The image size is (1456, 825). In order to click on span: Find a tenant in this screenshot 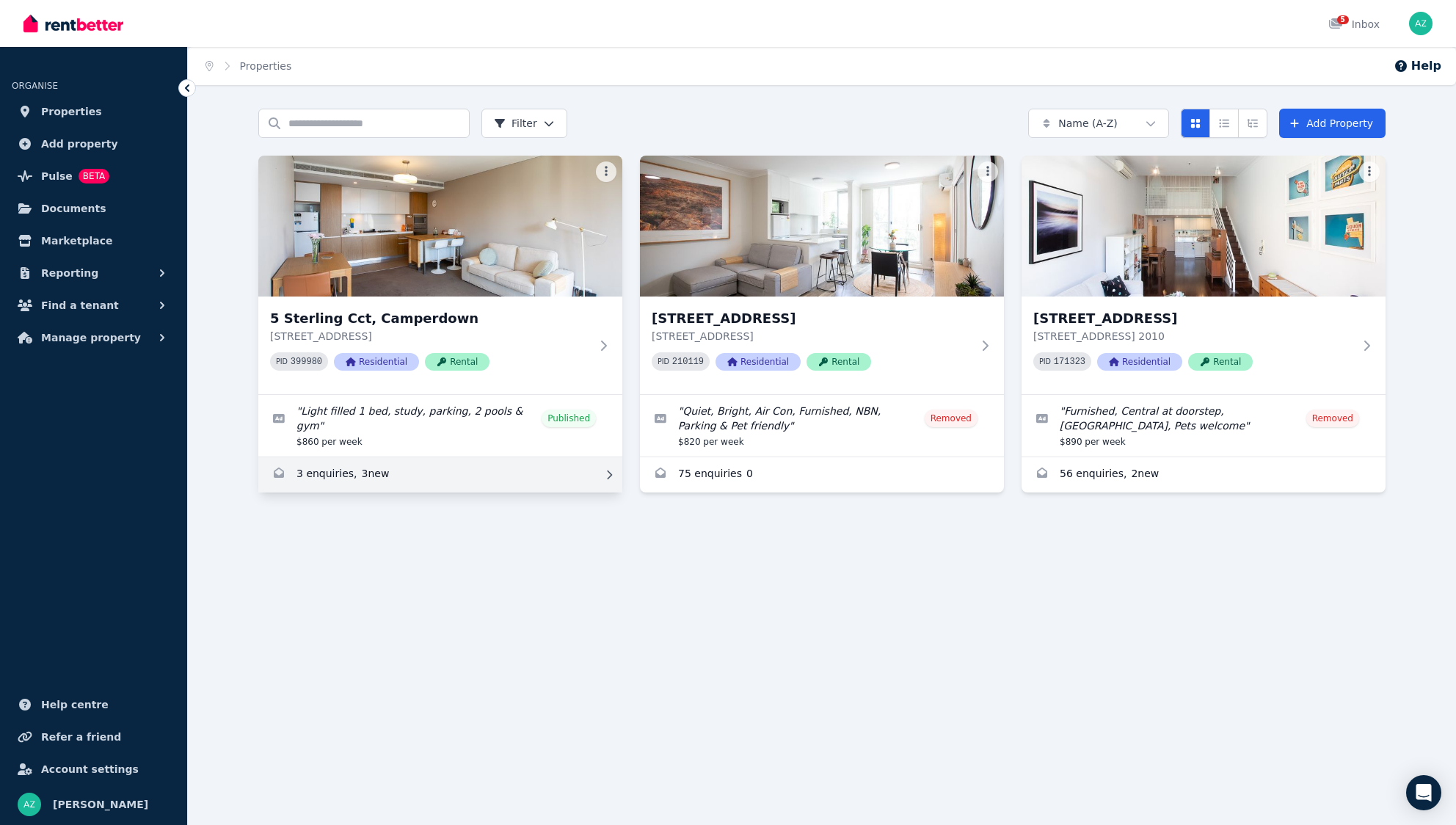, I will do `click(80, 305)`.